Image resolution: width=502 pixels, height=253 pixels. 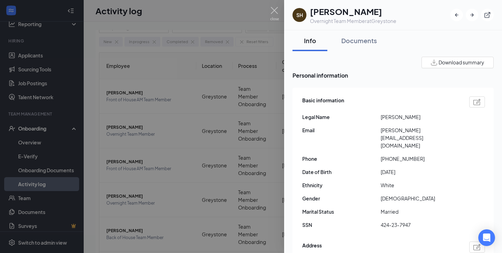 What do you see at coordinates (457, 15) in the screenshot?
I see `button: ArrowLeftNew` at bounding box center [457, 15].